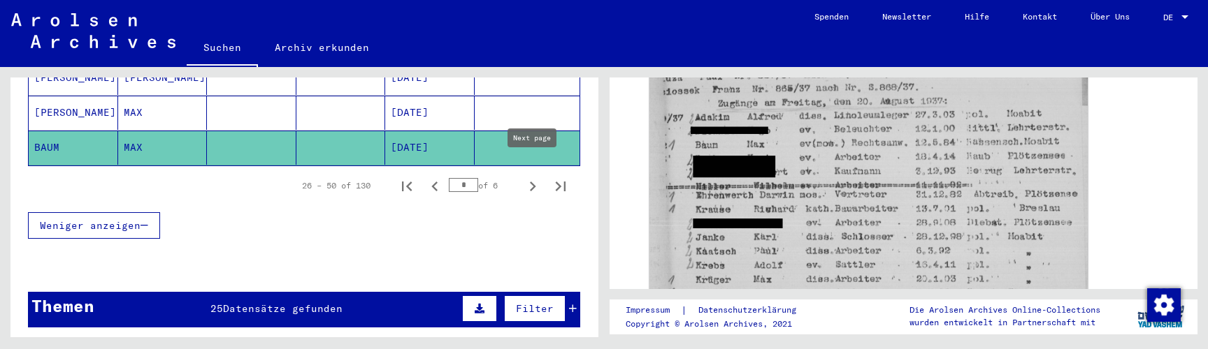 This screenshot has width=1208, height=349. What do you see at coordinates (93, 31) in the screenshot?
I see `img: Arolsen_neg.svg` at bounding box center [93, 31].